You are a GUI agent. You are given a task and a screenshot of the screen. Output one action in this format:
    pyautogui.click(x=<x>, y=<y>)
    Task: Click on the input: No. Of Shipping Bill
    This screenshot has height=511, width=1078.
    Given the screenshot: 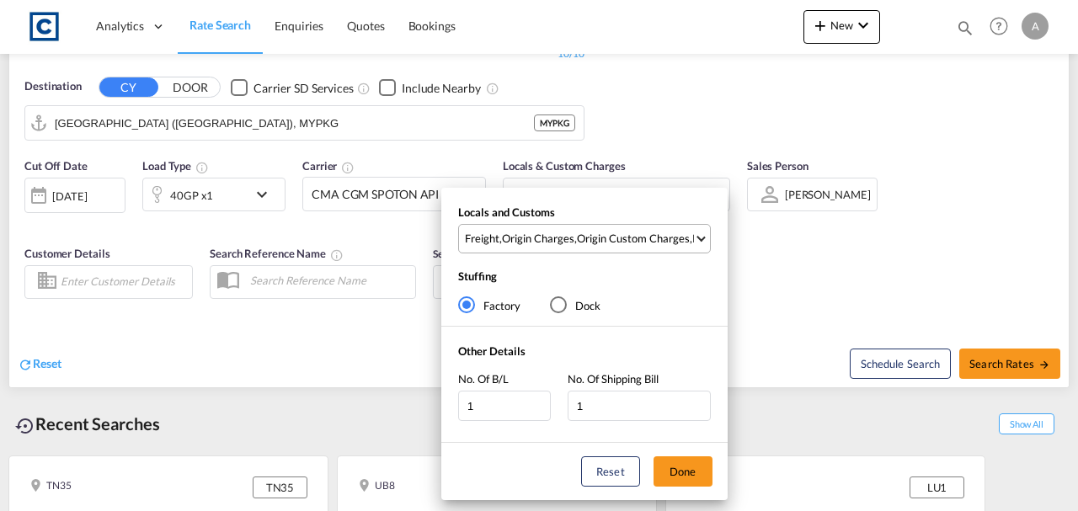 What is the action you would take?
    pyautogui.click(x=639, y=406)
    